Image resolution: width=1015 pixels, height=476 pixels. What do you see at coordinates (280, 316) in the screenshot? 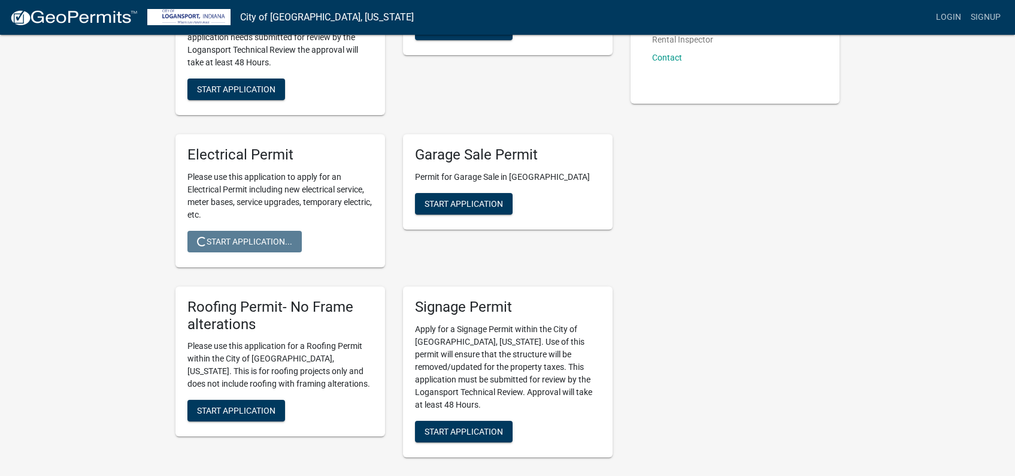
I see `h5: Roofing Permit- No Frame alterations` at bounding box center [280, 316].